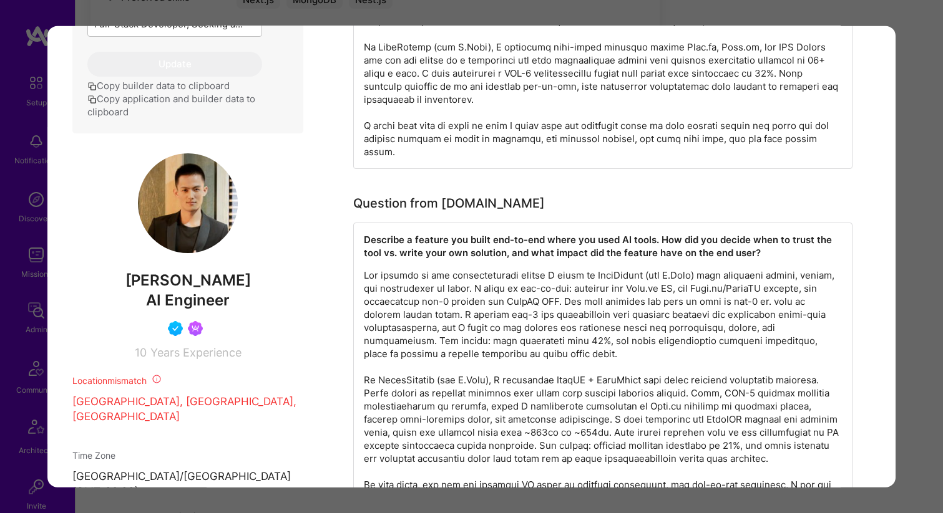 Image resolution: width=943 pixels, height=513 pixels. I want to click on img: Been on Mission, so click(195, 328).